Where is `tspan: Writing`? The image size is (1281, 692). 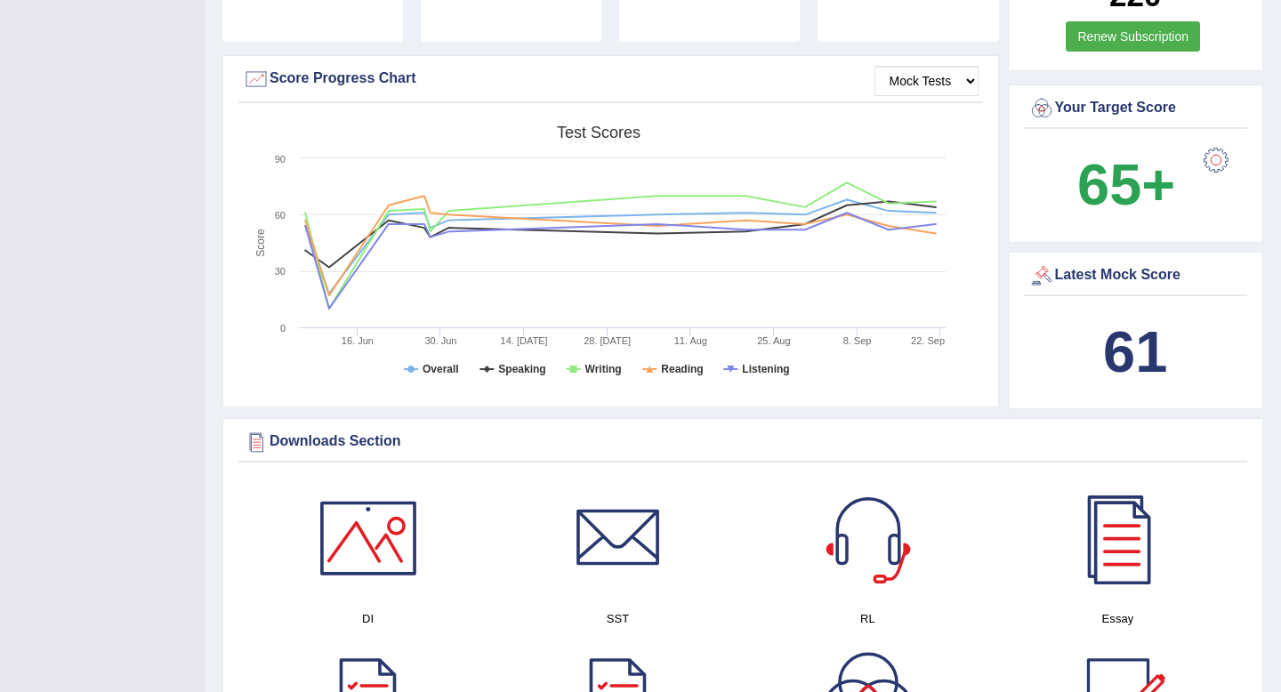 tspan: Writing is located at coordinates (603, 369).